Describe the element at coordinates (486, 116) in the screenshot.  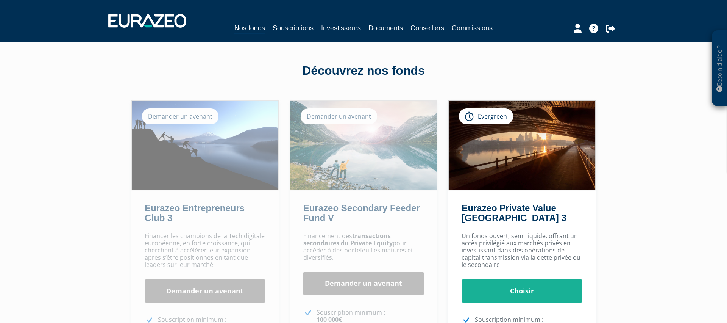
I see `div: Evergreen` at that location.